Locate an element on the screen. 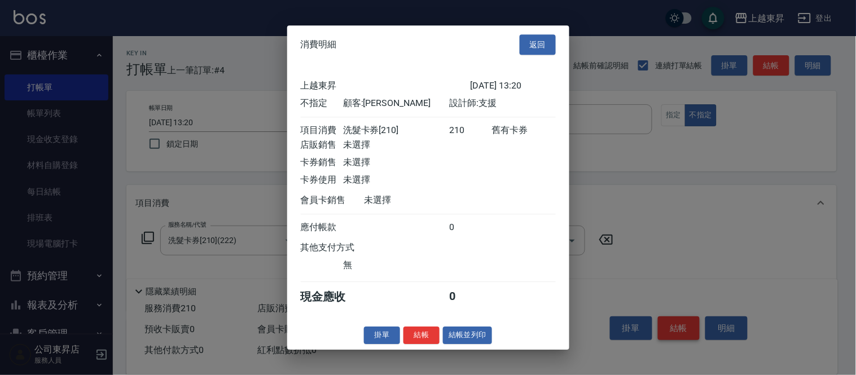 The height and width of the screenshot is (375, 856). button: 結帳並列印 is located at coordinates (467, 335).